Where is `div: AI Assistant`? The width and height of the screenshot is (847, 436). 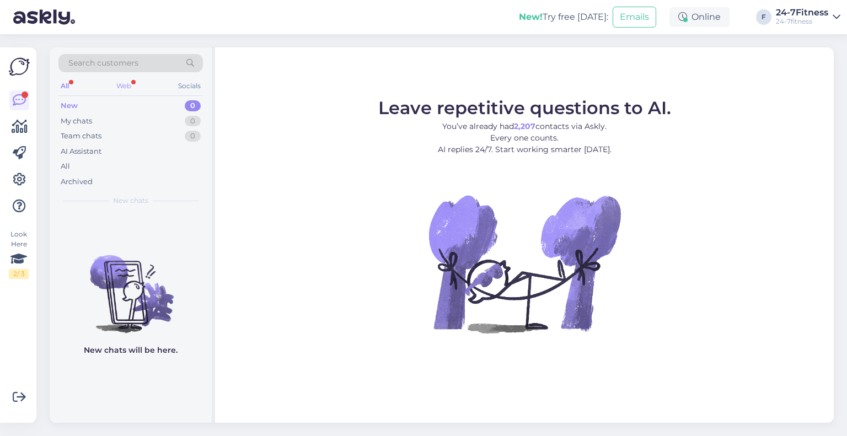
div: AI Assistant is located at coordinates (81, 152).